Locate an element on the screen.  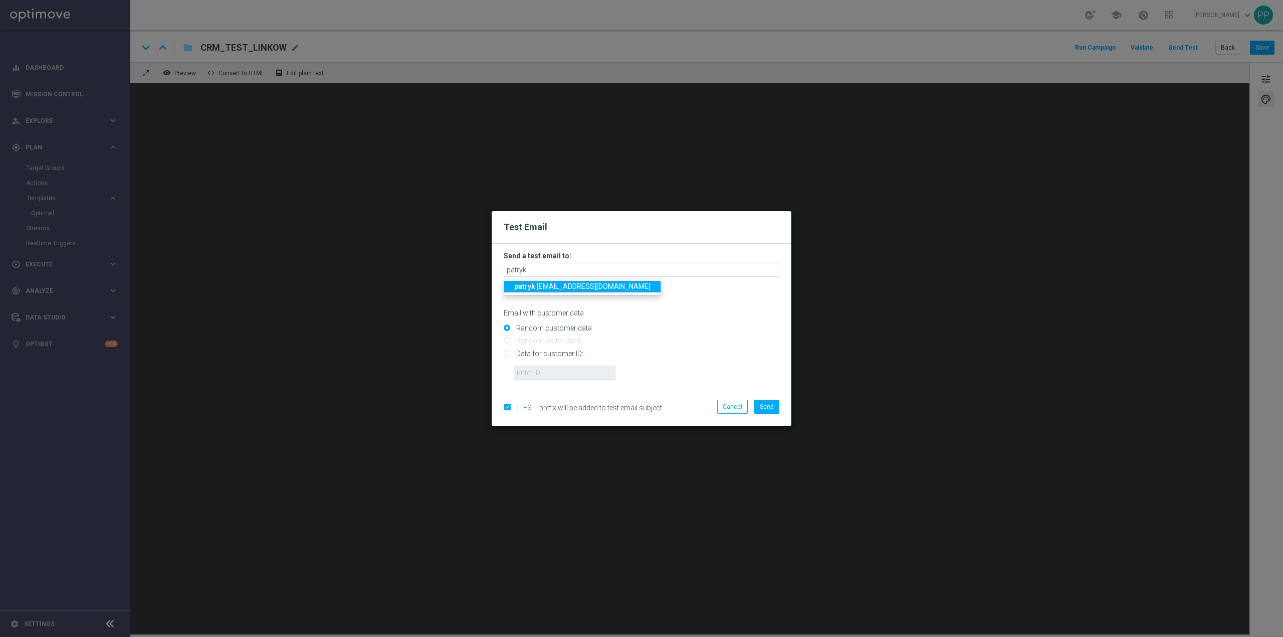
button: Send is located at coordinates (767, 406).